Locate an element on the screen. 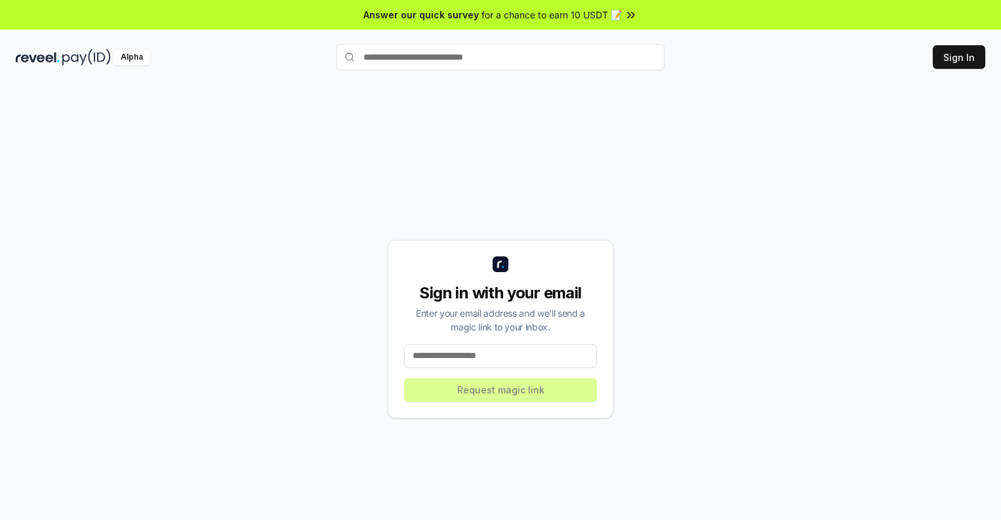 The height and width of the screenshot is (520, 1001). div: Sign in with your email is located at coordinates (500, 293).